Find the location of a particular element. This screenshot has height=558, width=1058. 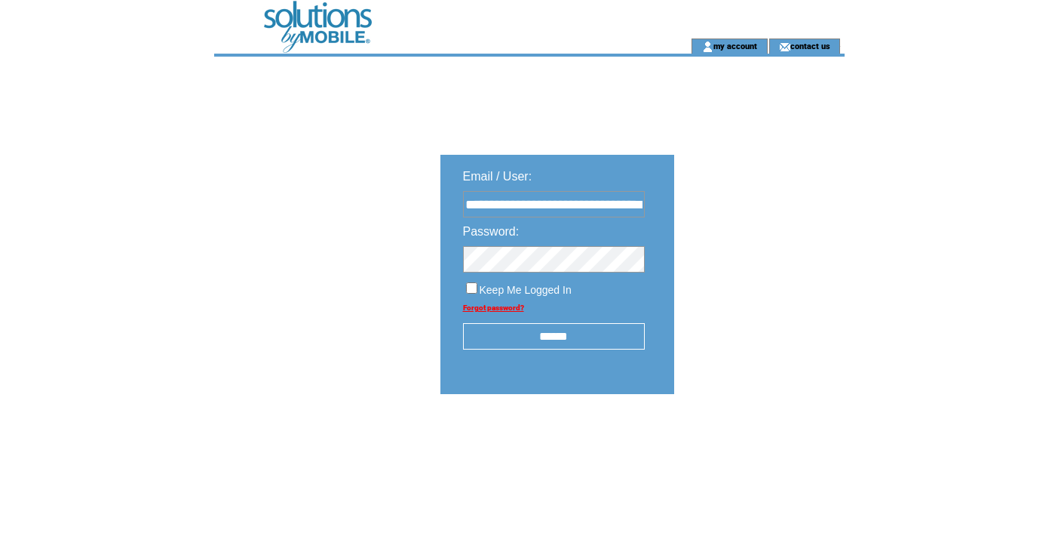

a: my account is located at coordinates (736, 45).